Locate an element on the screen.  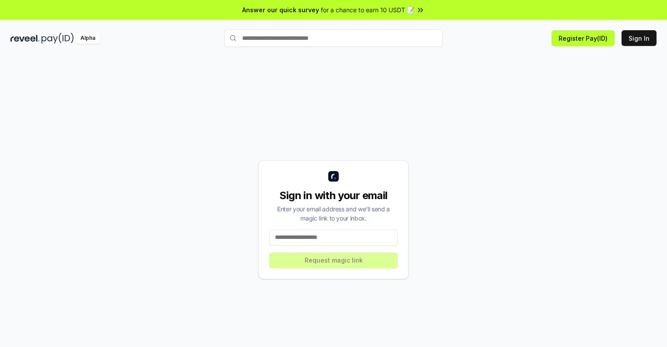
div: Alpha is located at coordinates (88, 38).